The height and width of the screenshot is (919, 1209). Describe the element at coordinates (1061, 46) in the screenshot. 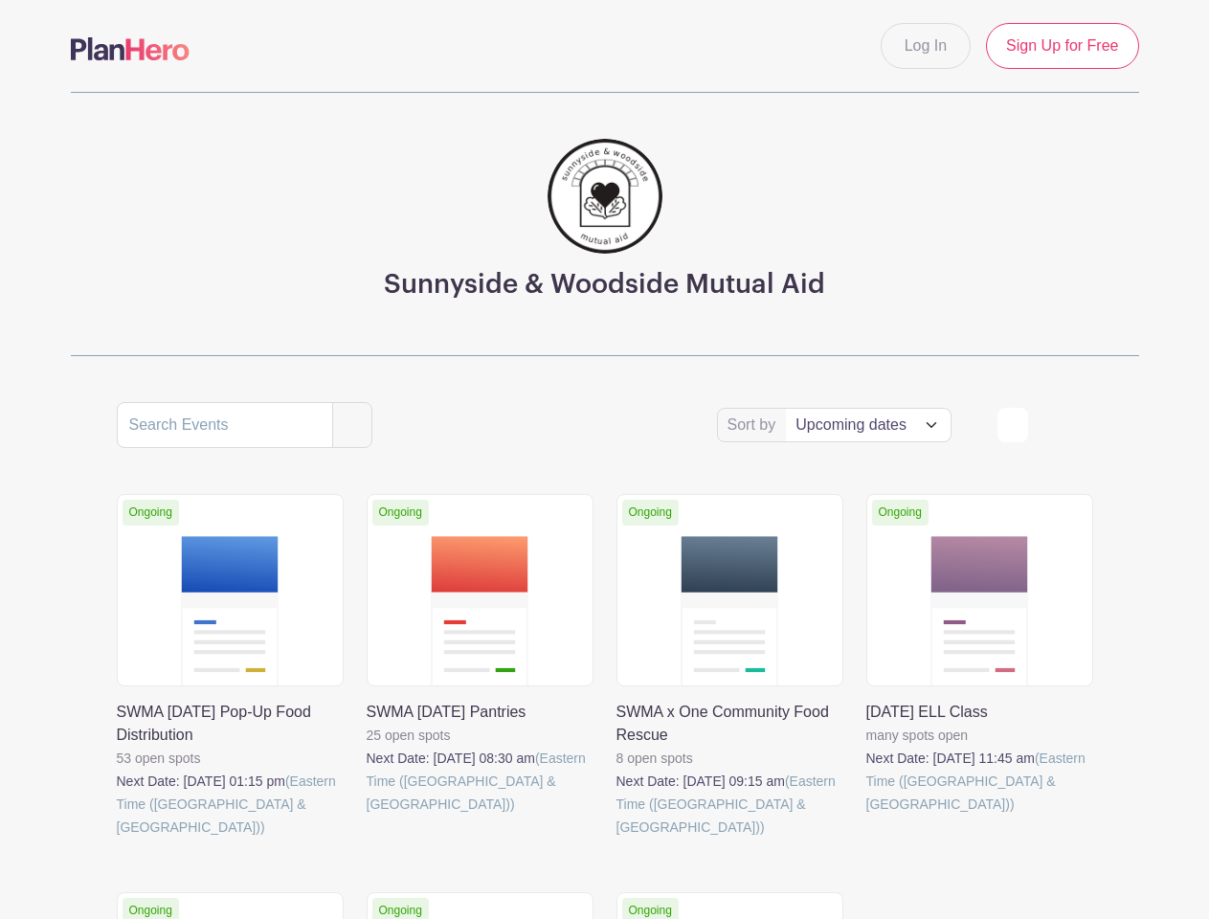

I see `a: Sign Up for Free` at that location.